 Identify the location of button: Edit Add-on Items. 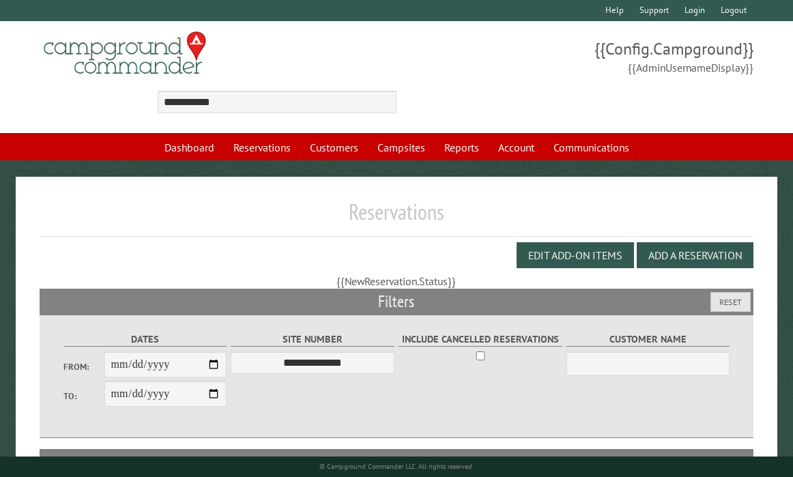
(576, 255).